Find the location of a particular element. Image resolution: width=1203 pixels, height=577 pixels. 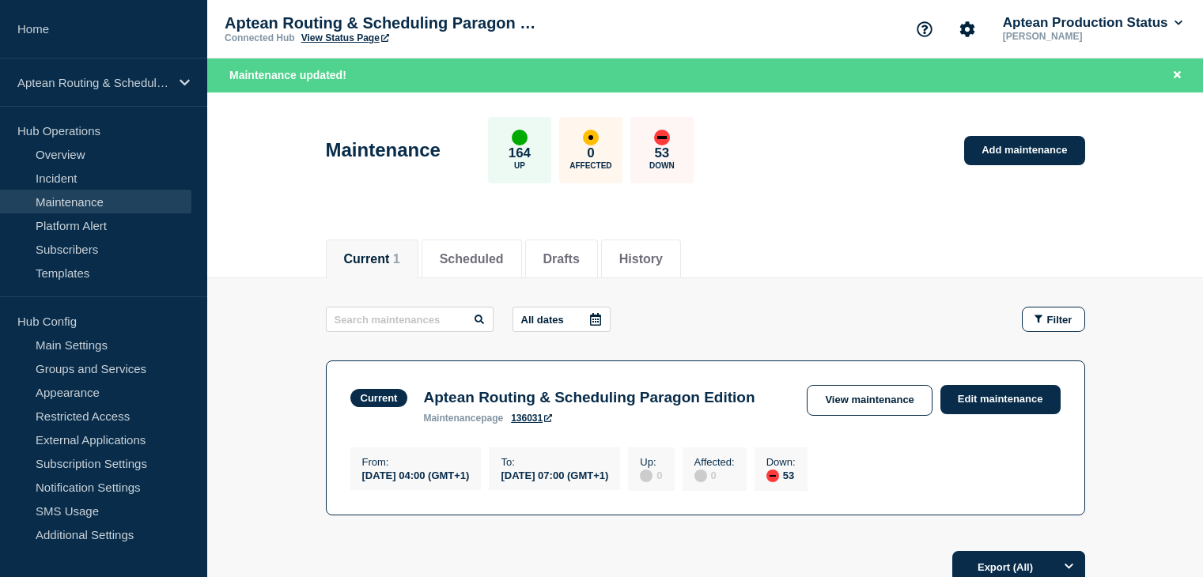

p: Affected is located at coordinates (590, 165).